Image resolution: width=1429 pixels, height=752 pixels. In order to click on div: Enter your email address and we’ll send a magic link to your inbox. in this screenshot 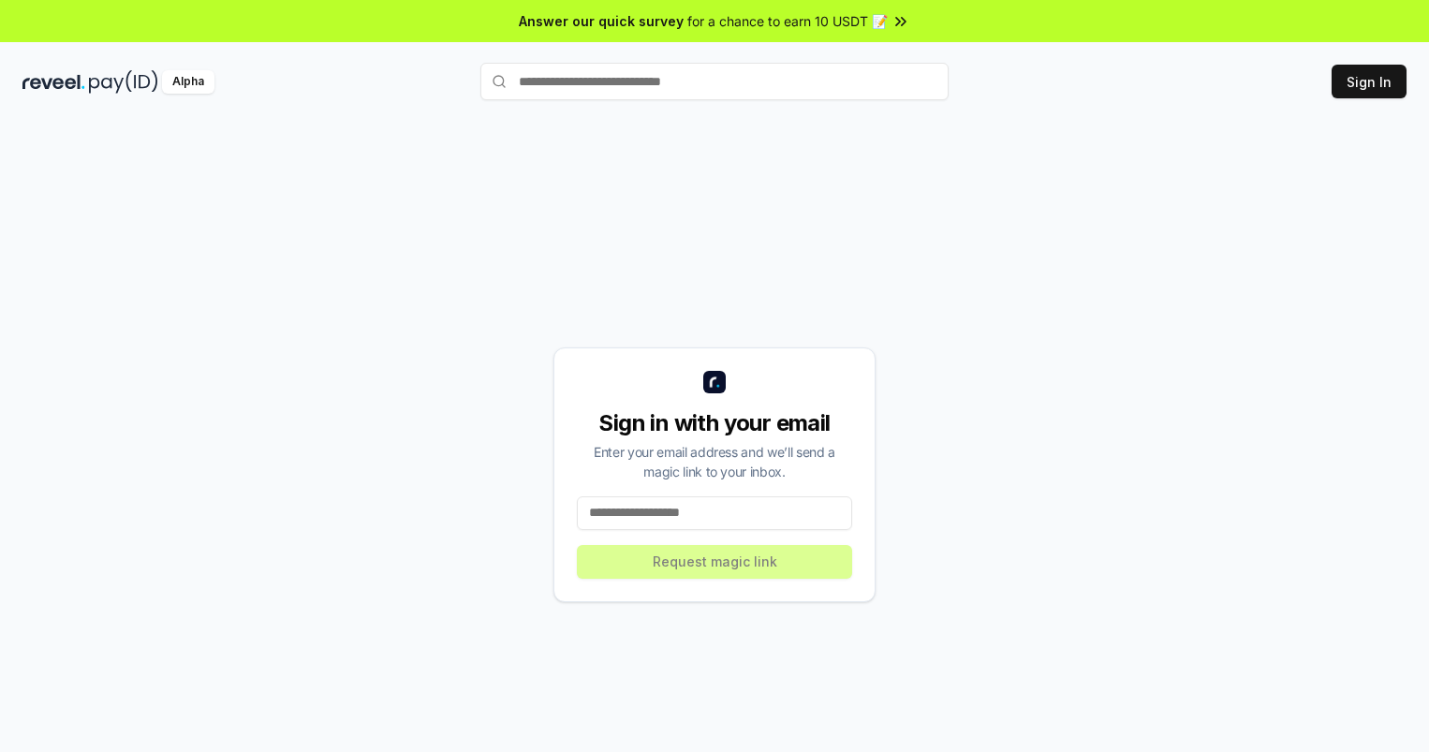, I will do `click(715, 462)`.